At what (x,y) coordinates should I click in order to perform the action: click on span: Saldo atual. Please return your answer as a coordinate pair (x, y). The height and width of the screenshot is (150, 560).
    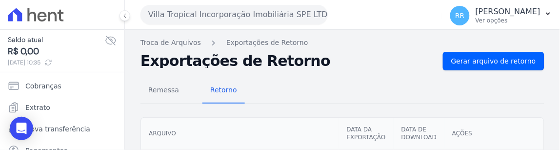
    Looking at the image, I should click on (56, 40).